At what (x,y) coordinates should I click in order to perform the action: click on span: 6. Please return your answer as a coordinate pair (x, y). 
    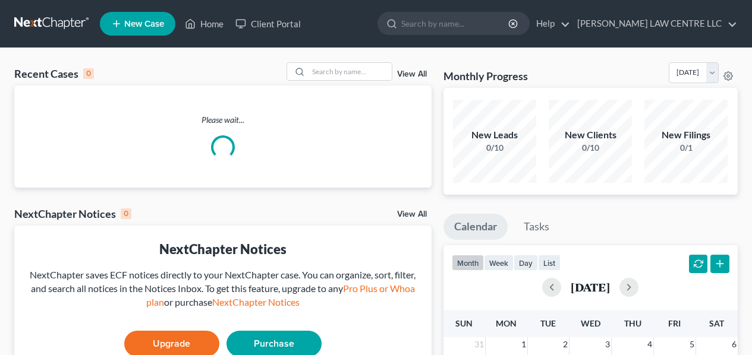
    Looking at the image, I should click on (734, 345).